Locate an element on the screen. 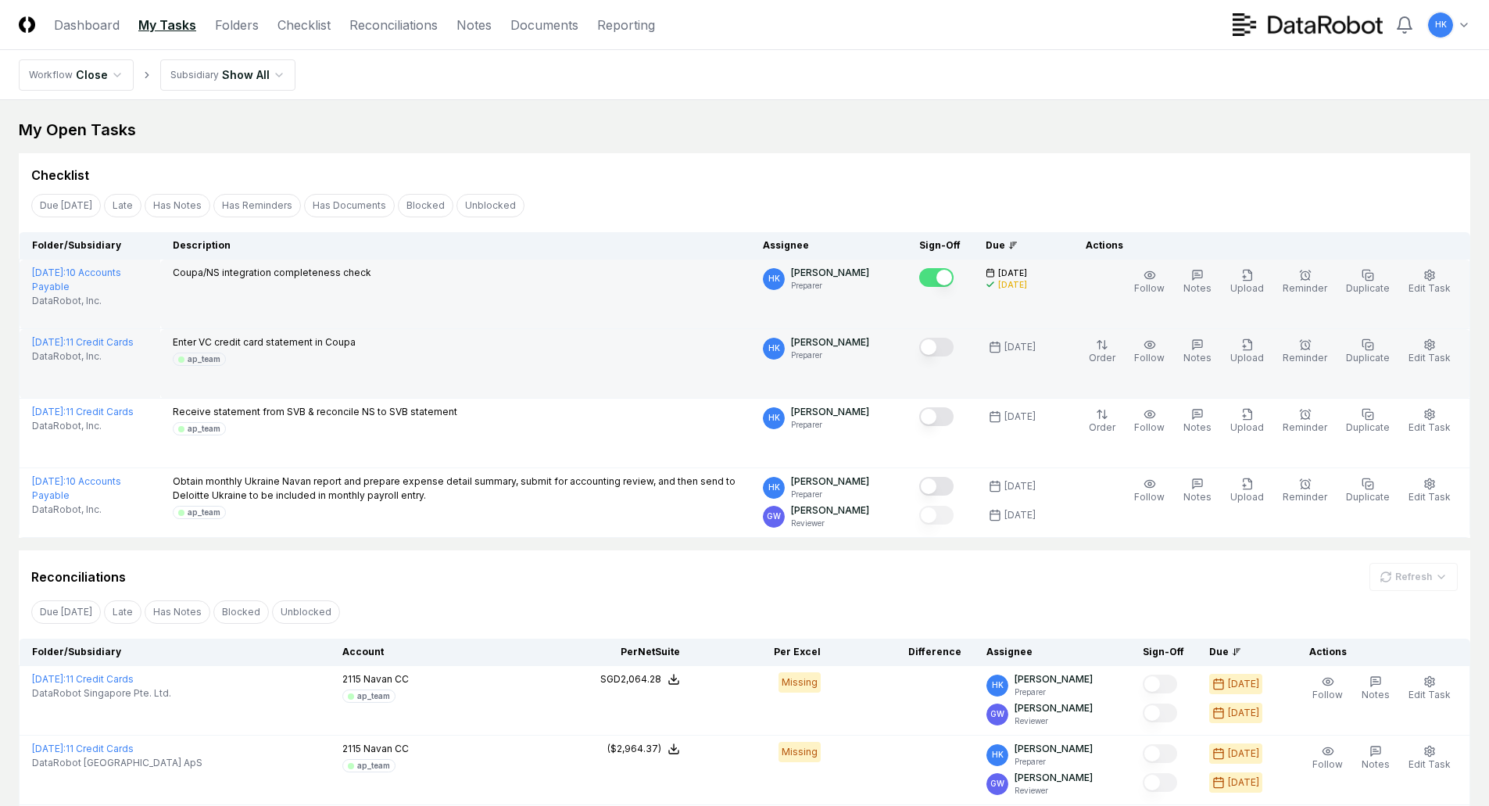 The image size is (1489, 806). a: Notes is located at coordinates (474, 25).